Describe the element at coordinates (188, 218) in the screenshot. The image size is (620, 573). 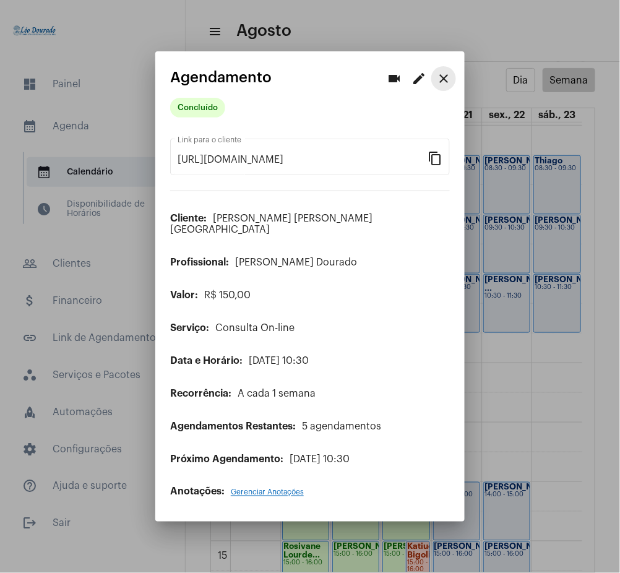
I see `span: Cliente:` at that location.